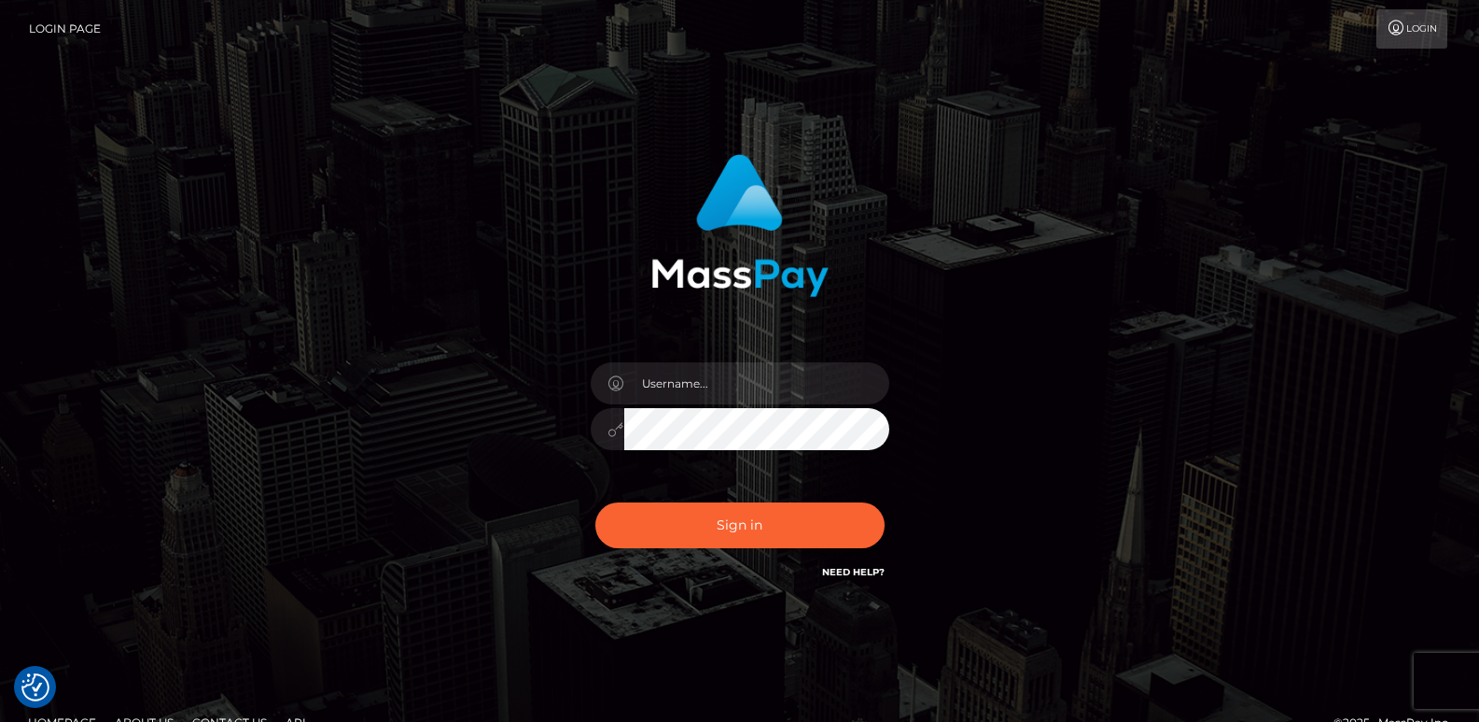 The width and height of the screenshot is (1479, 722). I want to click on a: Login, so click(1412, 29).